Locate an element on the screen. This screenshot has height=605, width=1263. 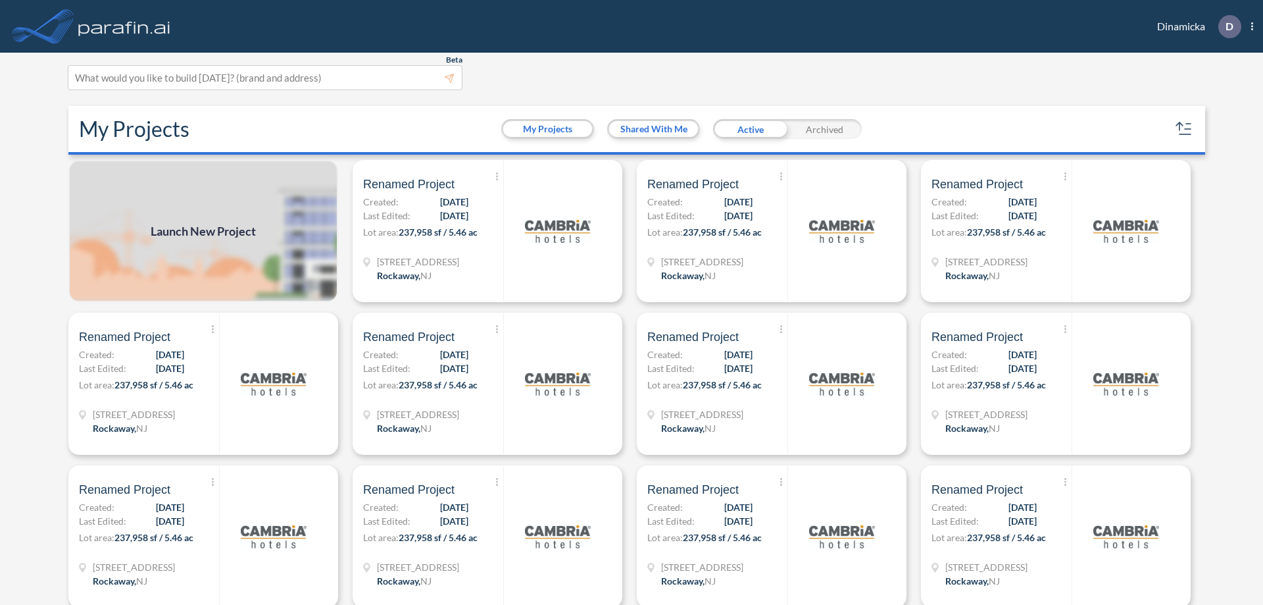
div: Archived is located at coordinates (824, 129).